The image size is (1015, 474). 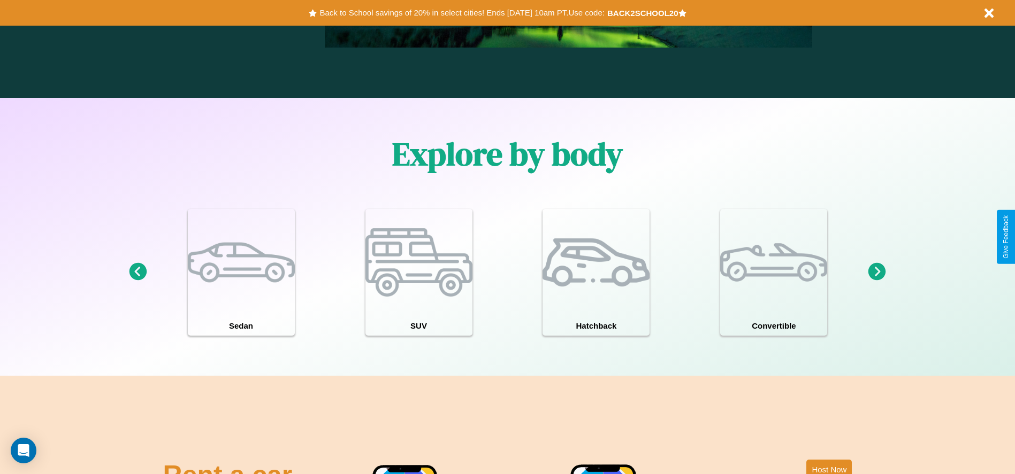 What do you see at coordinates (241, 326) in the screenshot?
I see `h4: Sedan` at bounding box center [241, 326].